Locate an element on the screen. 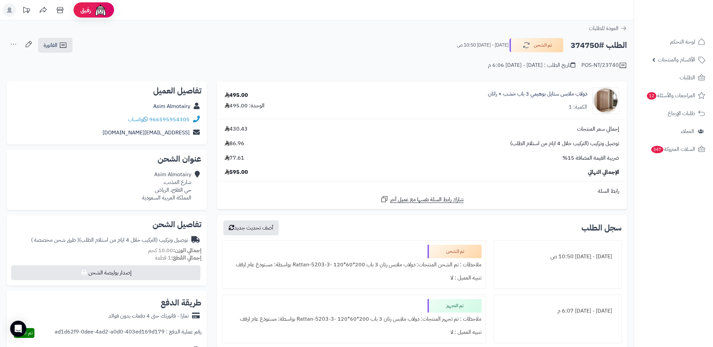  span: 595.00 is located at coordinates (236, 172).